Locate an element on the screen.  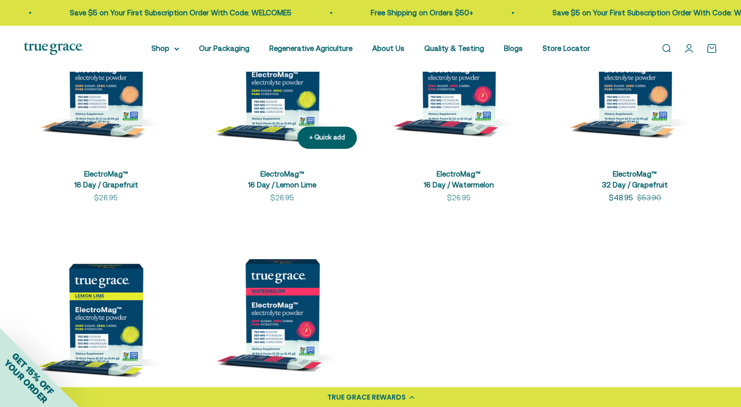
a: Quality & Testing is located at coordinates (454, 48).